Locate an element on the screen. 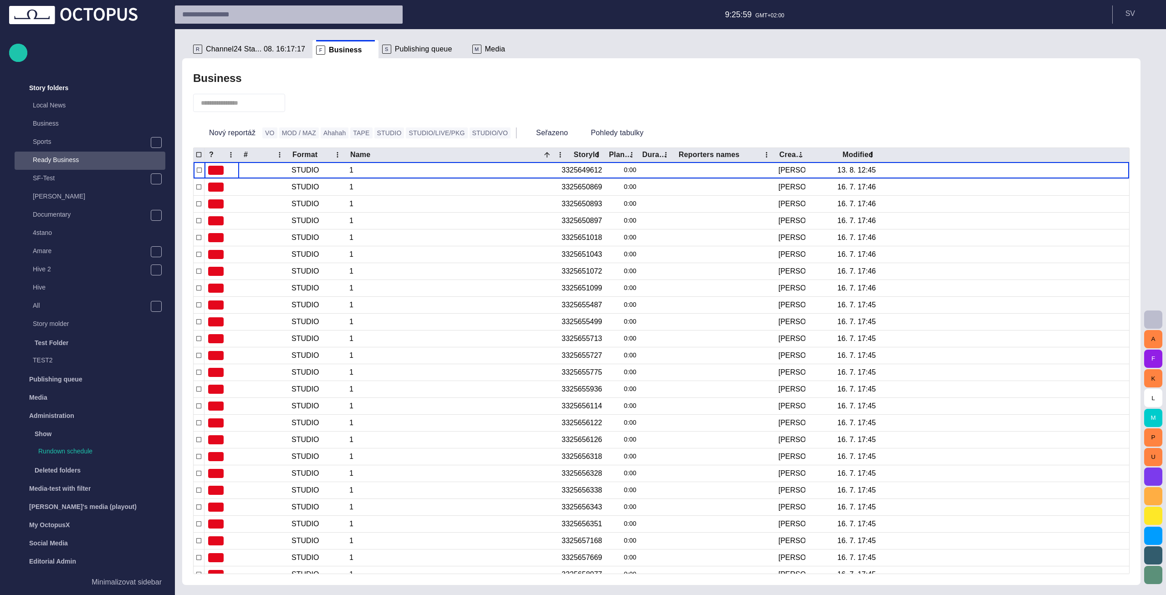 The height and width of the screenshot is (595, 1166). div: 3325656114 is located at coordinates (582, 406).